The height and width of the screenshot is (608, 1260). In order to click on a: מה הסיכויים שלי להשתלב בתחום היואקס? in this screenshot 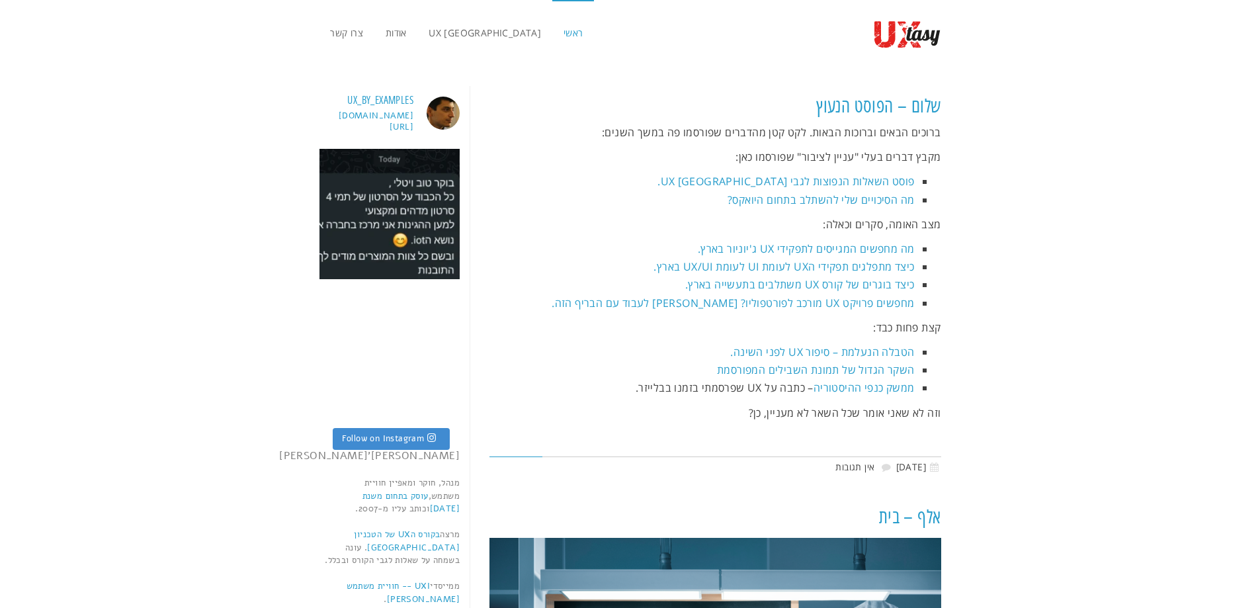, I will do `click(821, 200)`.